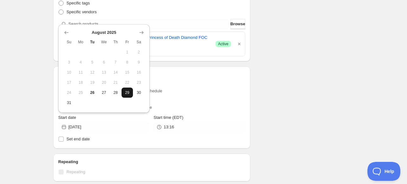  What do you see at coordinates (104, 42) in the screenshot?
I see `span: We` at bounding box center [104, 42].